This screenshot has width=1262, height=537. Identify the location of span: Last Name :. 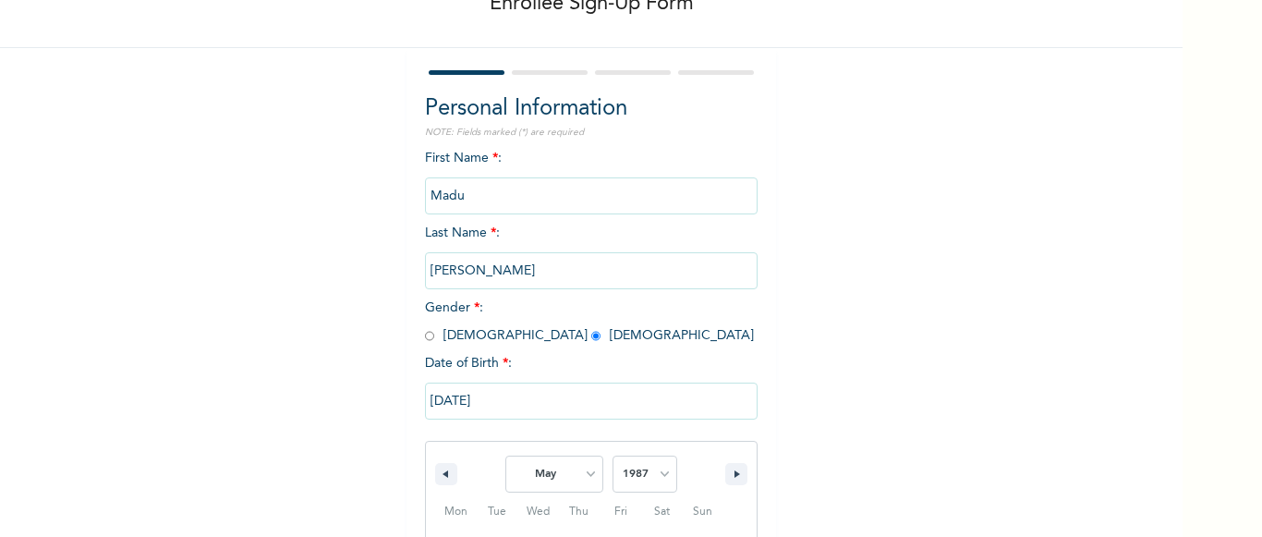
(591, 251).